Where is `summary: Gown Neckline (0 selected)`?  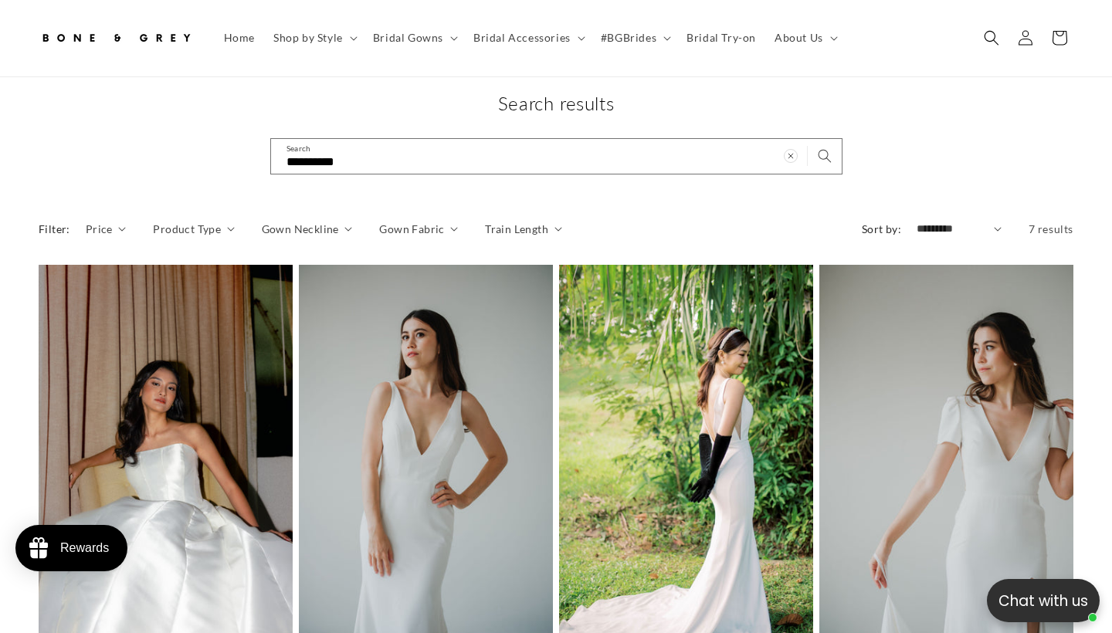 summary: Gown Neckline (0 selected) is located at coordinates (307, 229).